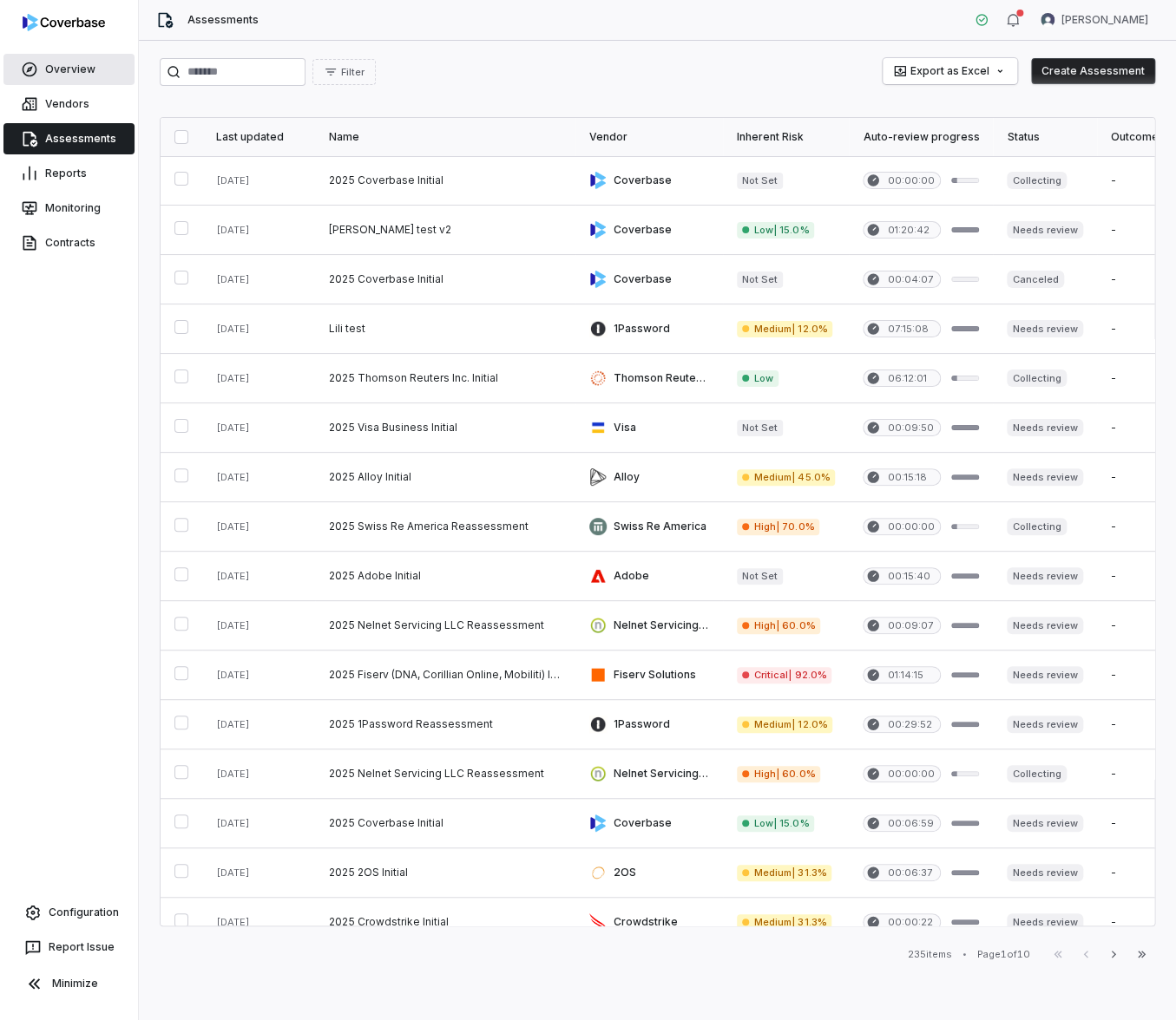  What do you see at coordinates (929, 954) in the screenshot?
I see `div: 235 items` at bounding box center [929, 954].